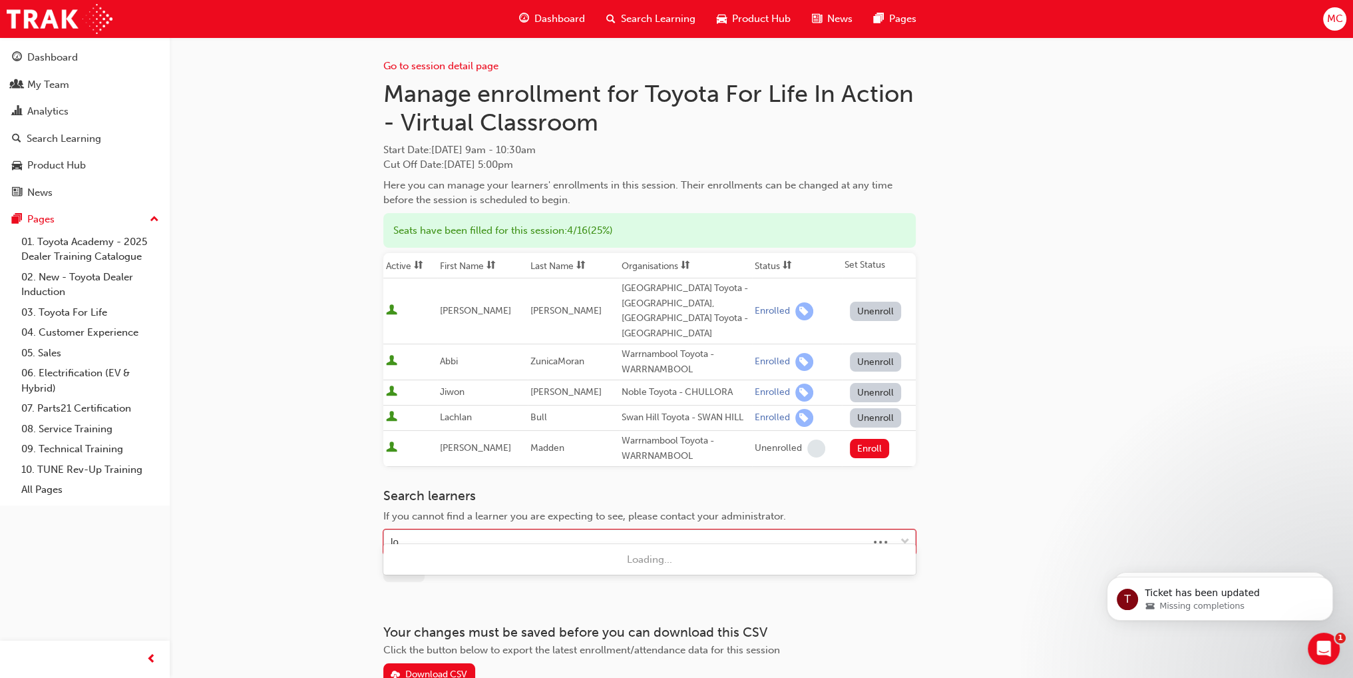  Describe the element at coordinates (650, 192) in the screenshot. I see `div: Here you can manage your learners' enrollments in this session. Their enrollments can be changed ...` at that location.